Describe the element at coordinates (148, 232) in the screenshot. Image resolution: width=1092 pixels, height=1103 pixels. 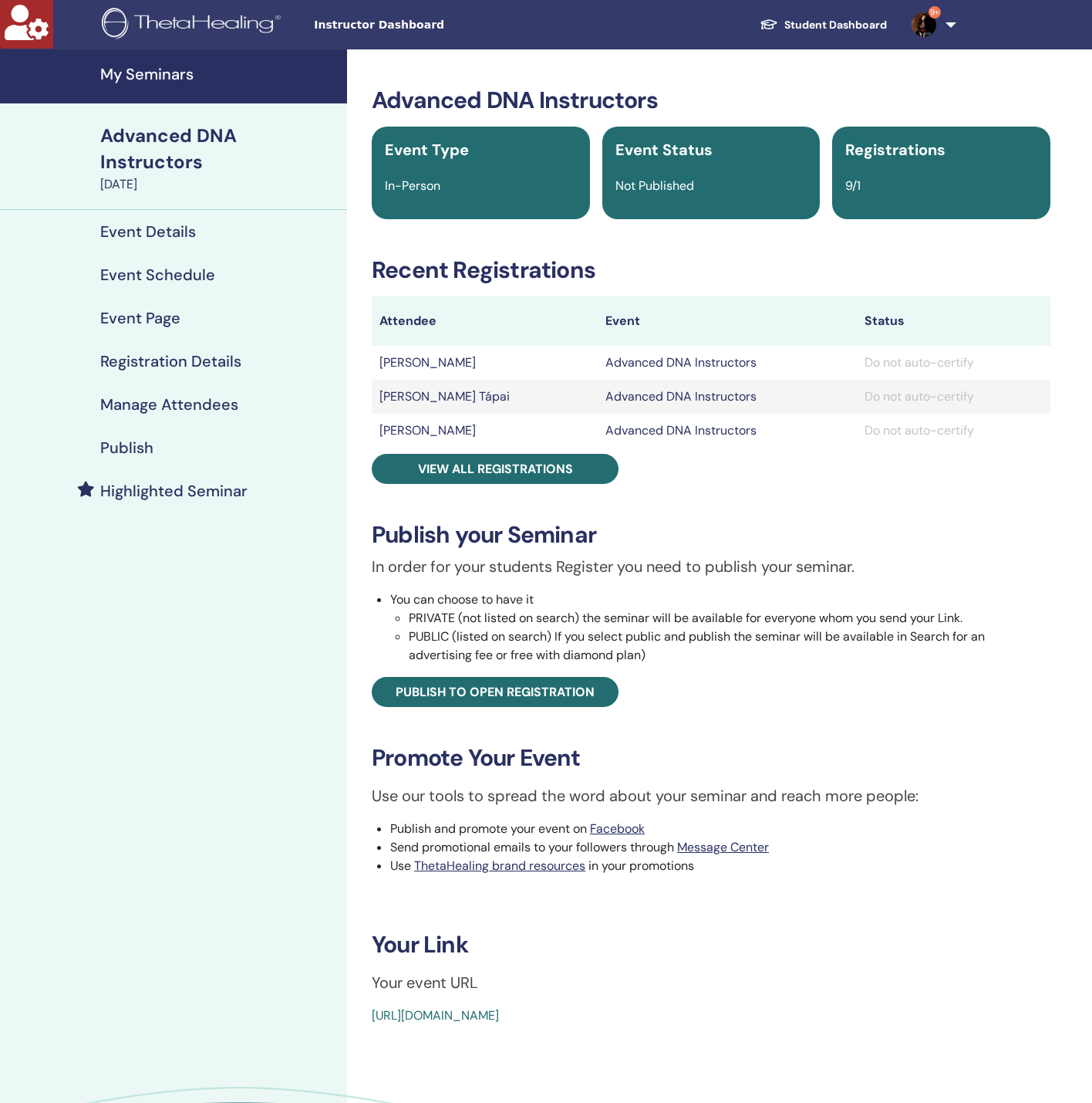
I see `h4: Event Details` at that location.